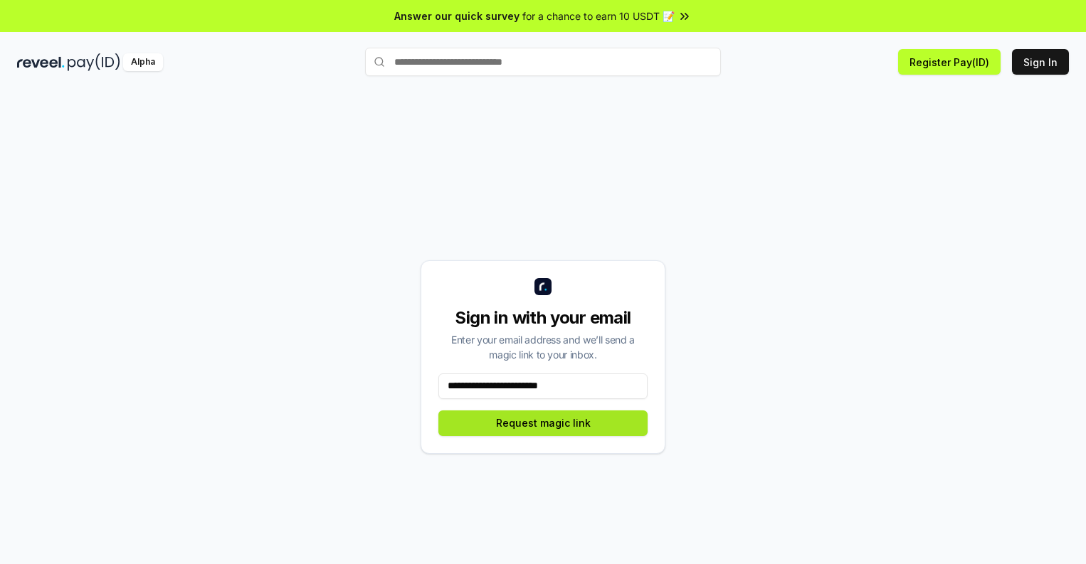 The image size is (1086, 564). Describe the element at coordinates (543, 347) in the screenshot. I see `div: Enter your email address and we’ll send a magic link to your inbox.` at that location.